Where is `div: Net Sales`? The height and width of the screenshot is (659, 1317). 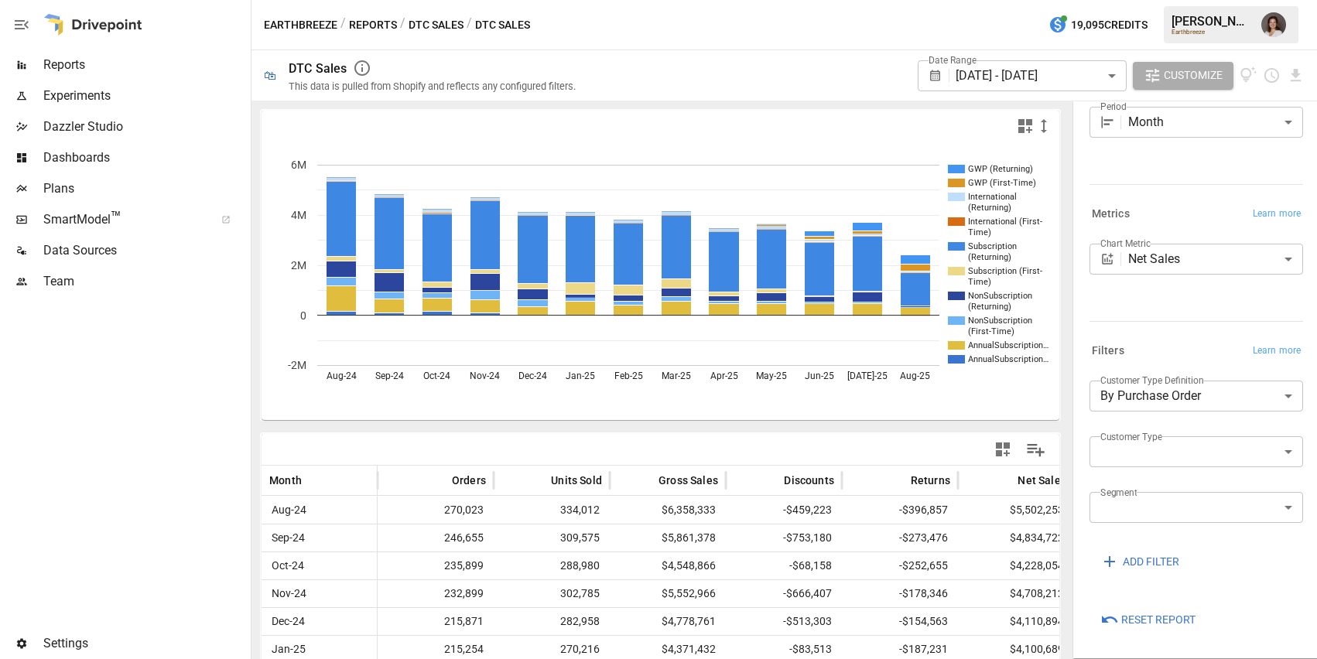 div: Net Sales is located at coordinates (1216, 259).